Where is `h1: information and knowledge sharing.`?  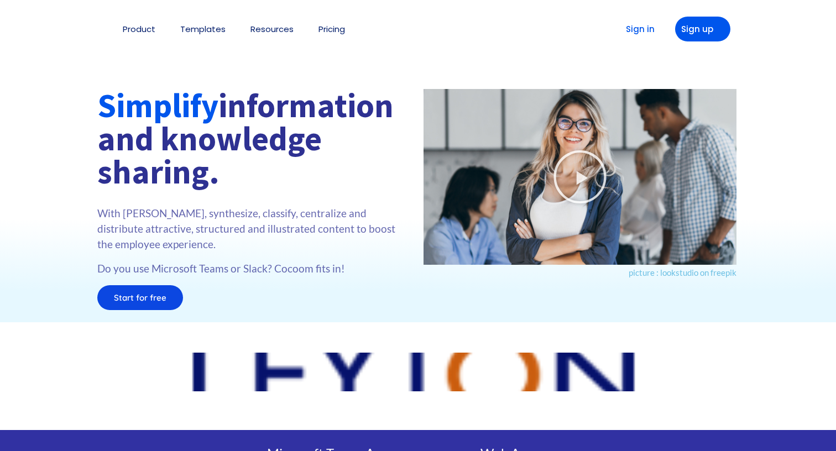 h1: information and knowledge sharing. is located at coordinates (255, 139).